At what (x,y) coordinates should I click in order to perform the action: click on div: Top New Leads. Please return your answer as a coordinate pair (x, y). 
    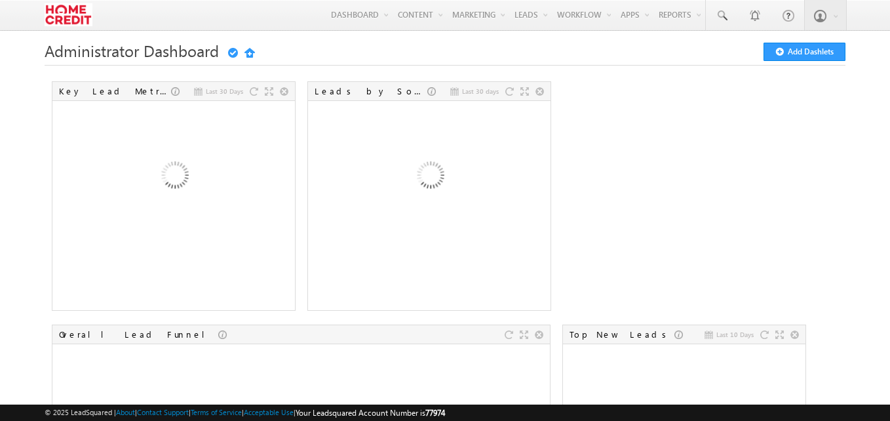
    Looking at the image, I should click on (622, 334).